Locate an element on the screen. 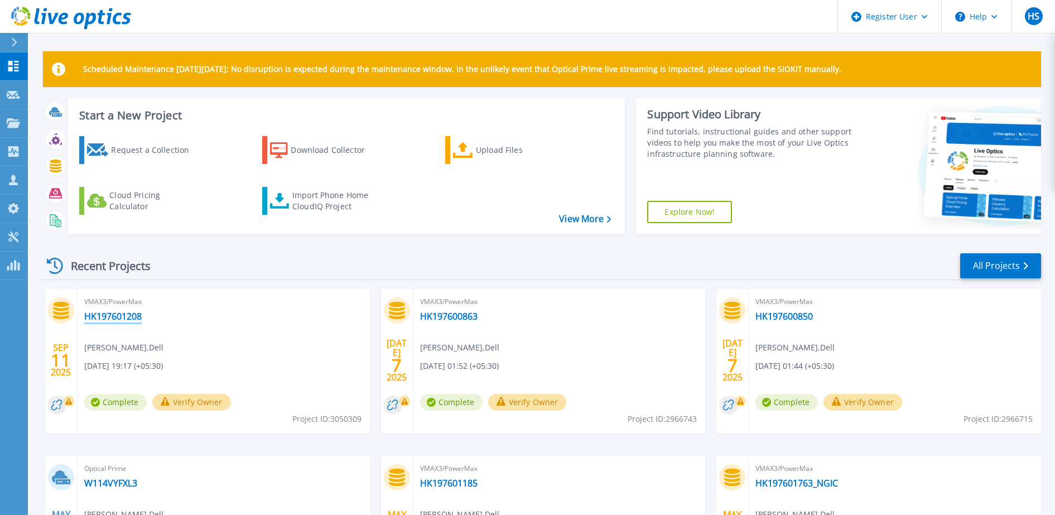 The image size is (1055, 515). a: HK197600863 is located at coordinates (449, 316).